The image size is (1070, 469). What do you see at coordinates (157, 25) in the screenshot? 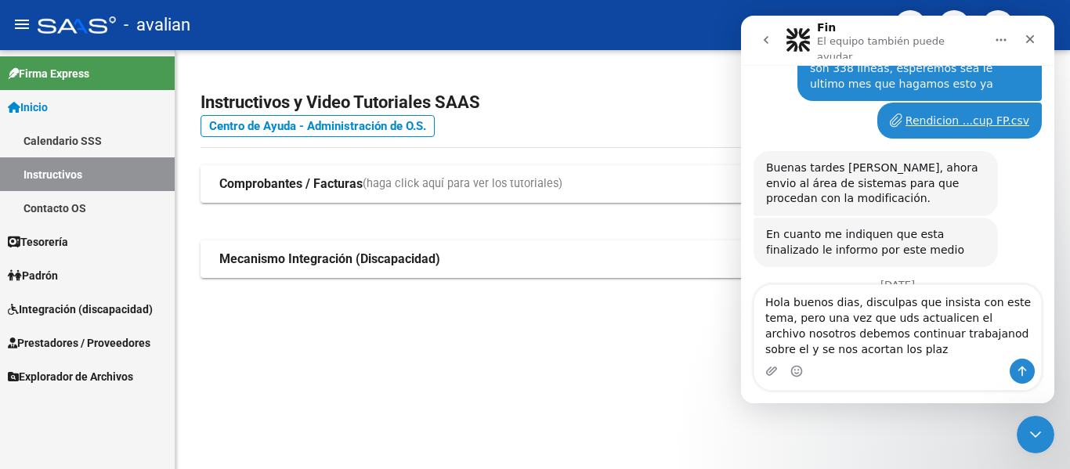
I see `span: - avalian` at bounding box center [157, 25].